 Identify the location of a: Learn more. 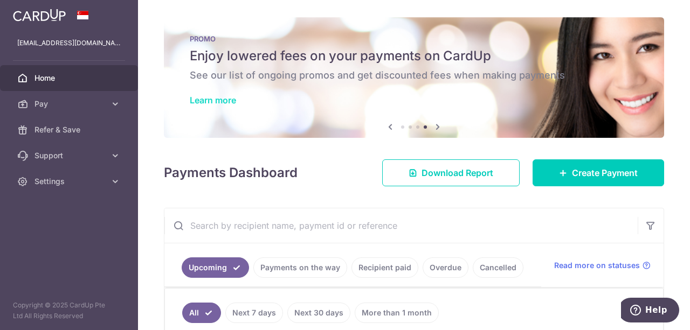
(213, 100).